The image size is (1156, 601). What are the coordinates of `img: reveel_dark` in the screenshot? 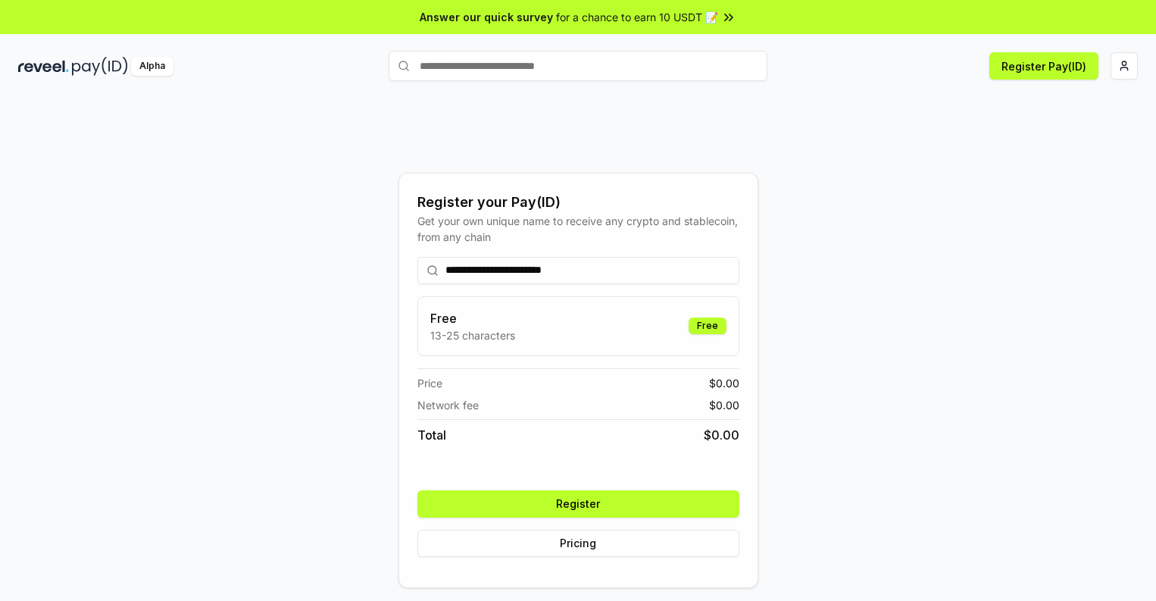 It's located at (43, 66).